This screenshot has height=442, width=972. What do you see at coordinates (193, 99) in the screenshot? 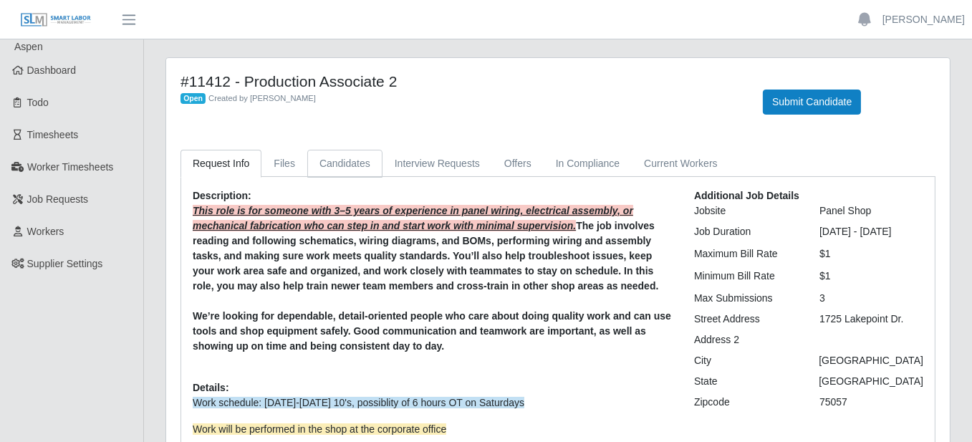
I see `span: Open` at bounding box center [193, 99].